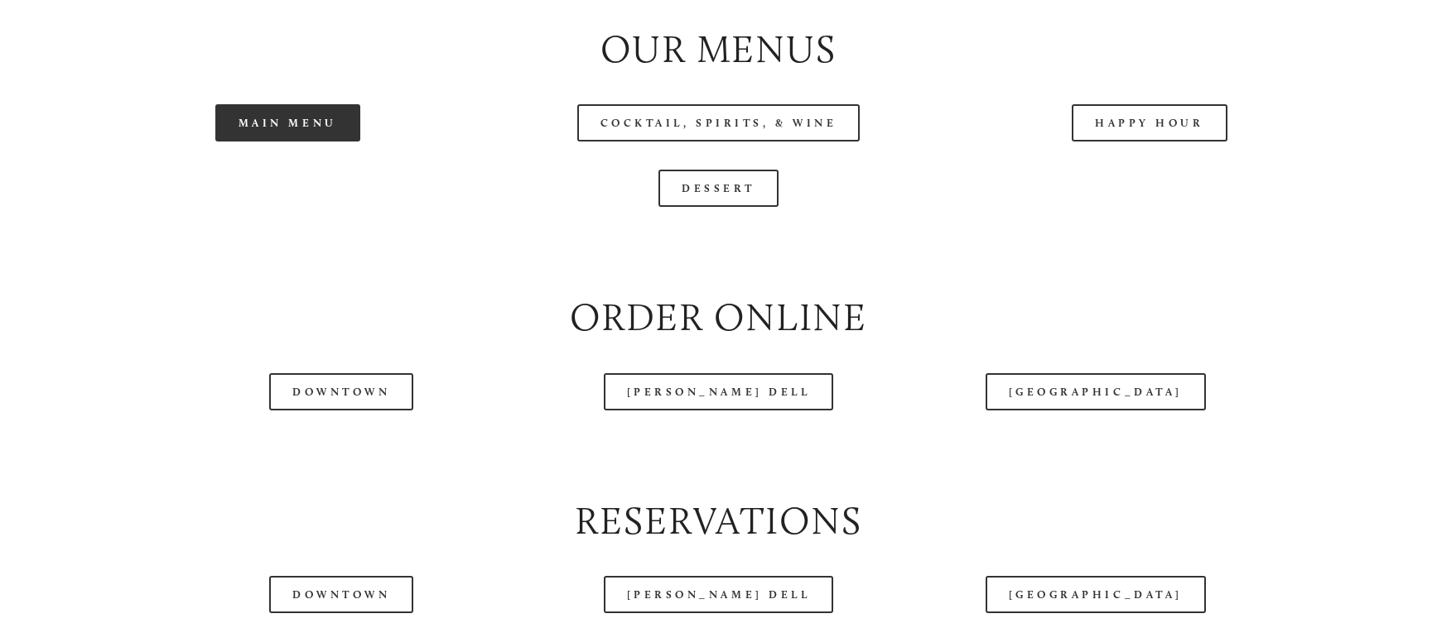 Image resolution: width=1437 pixels, height=628 pixels. Describe the element at coordinates (718, 188) in the screenshot. I see `a: Dessert` at that location.